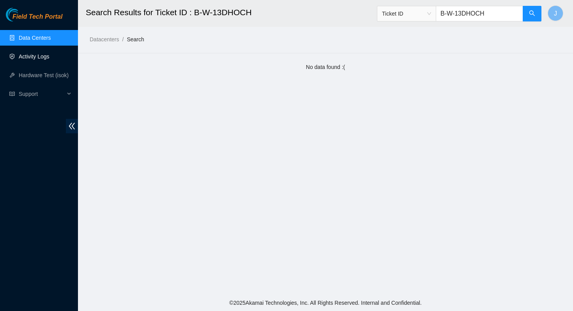  What do you see at coordinates (555, 13) in the screenshot?
I see `span: J` at bounding box center [555, 13].